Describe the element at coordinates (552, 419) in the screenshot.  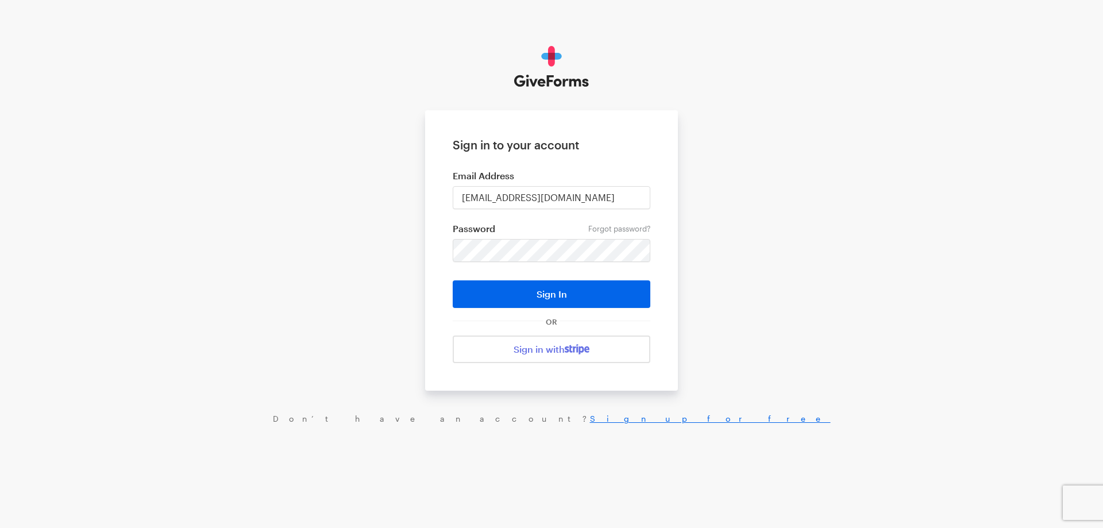
I see `div: Don’t have an account?` at that location.